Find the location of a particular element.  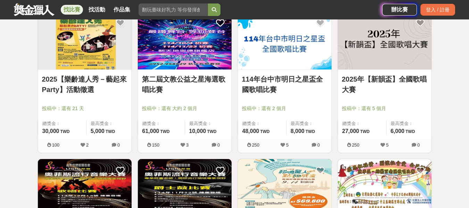

div: 登入 / 註冊 is located at coordinates (438, 10).